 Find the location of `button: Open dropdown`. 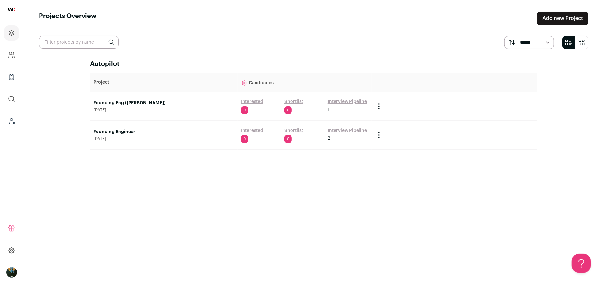

button: Open dropdown is located at coordinates (12, 272).